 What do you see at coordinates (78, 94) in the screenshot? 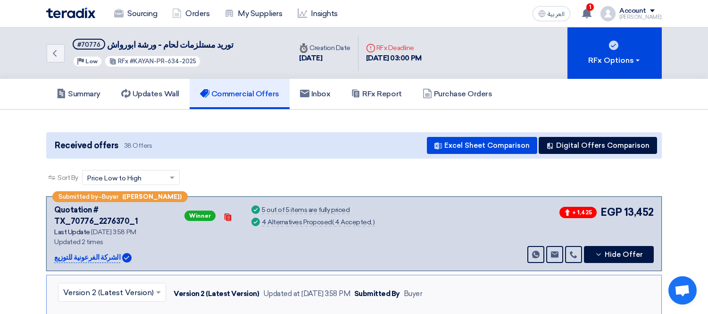
I see `a: Summary` at bounding box center [78, 94].